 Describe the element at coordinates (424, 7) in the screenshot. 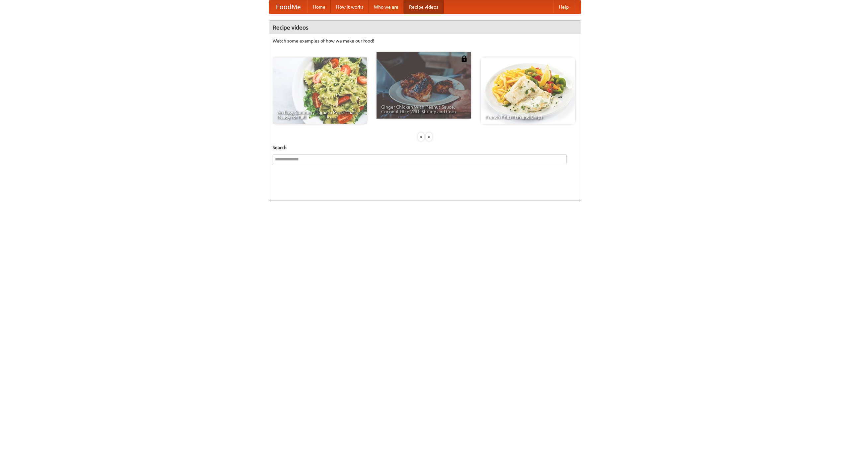

I see `a: Recipe videos` at that location.